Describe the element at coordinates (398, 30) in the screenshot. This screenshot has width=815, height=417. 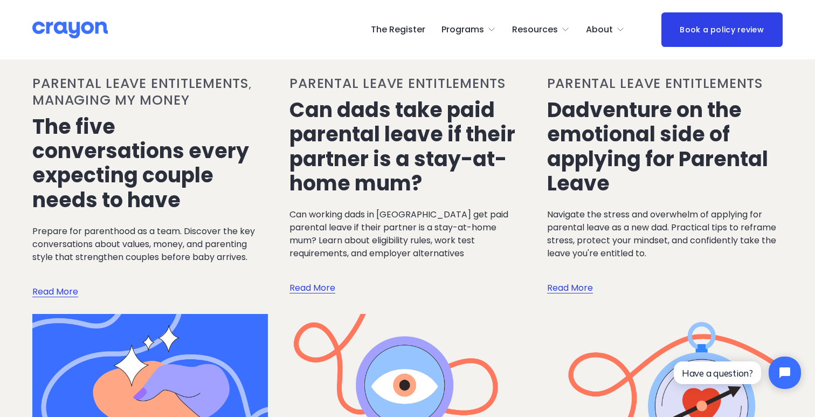
I see `a: The Register` at that location.